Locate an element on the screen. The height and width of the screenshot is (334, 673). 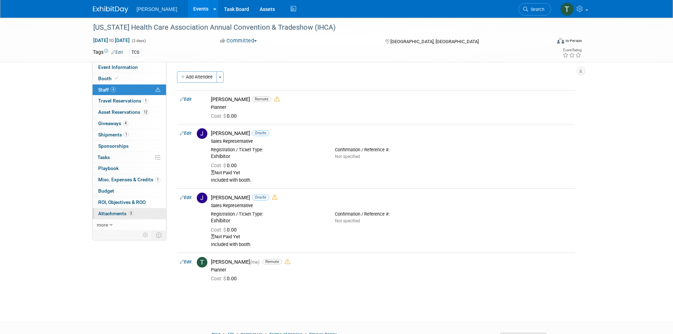
a: Search is located at coordinates (535, 9).